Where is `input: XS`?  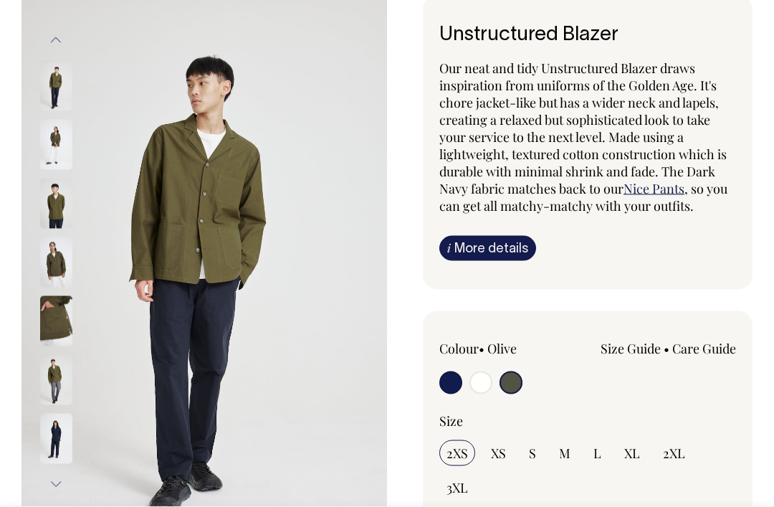
input: XS is located at coordinates (498, 453).